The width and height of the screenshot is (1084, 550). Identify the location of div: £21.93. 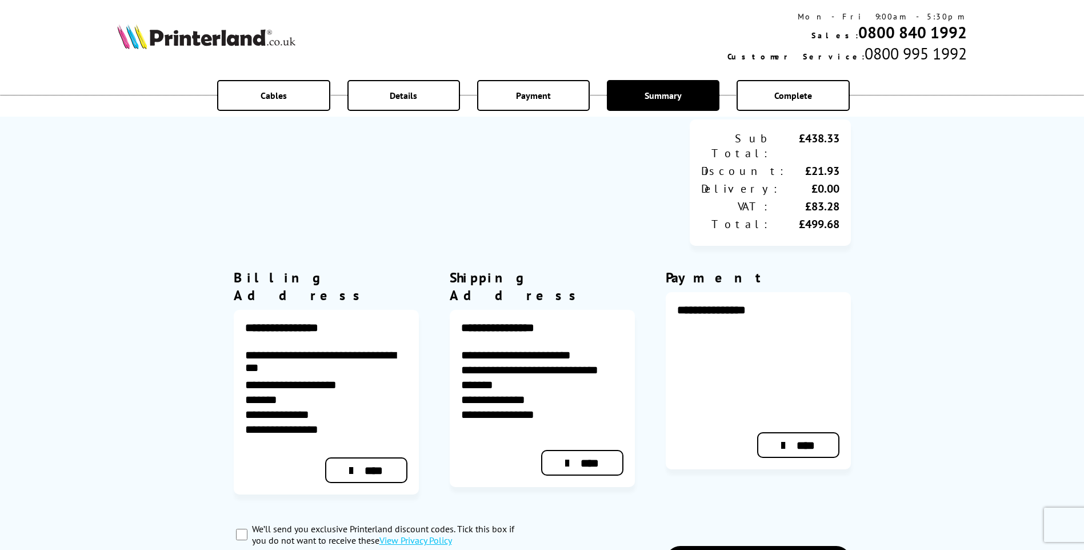
(813, 171).